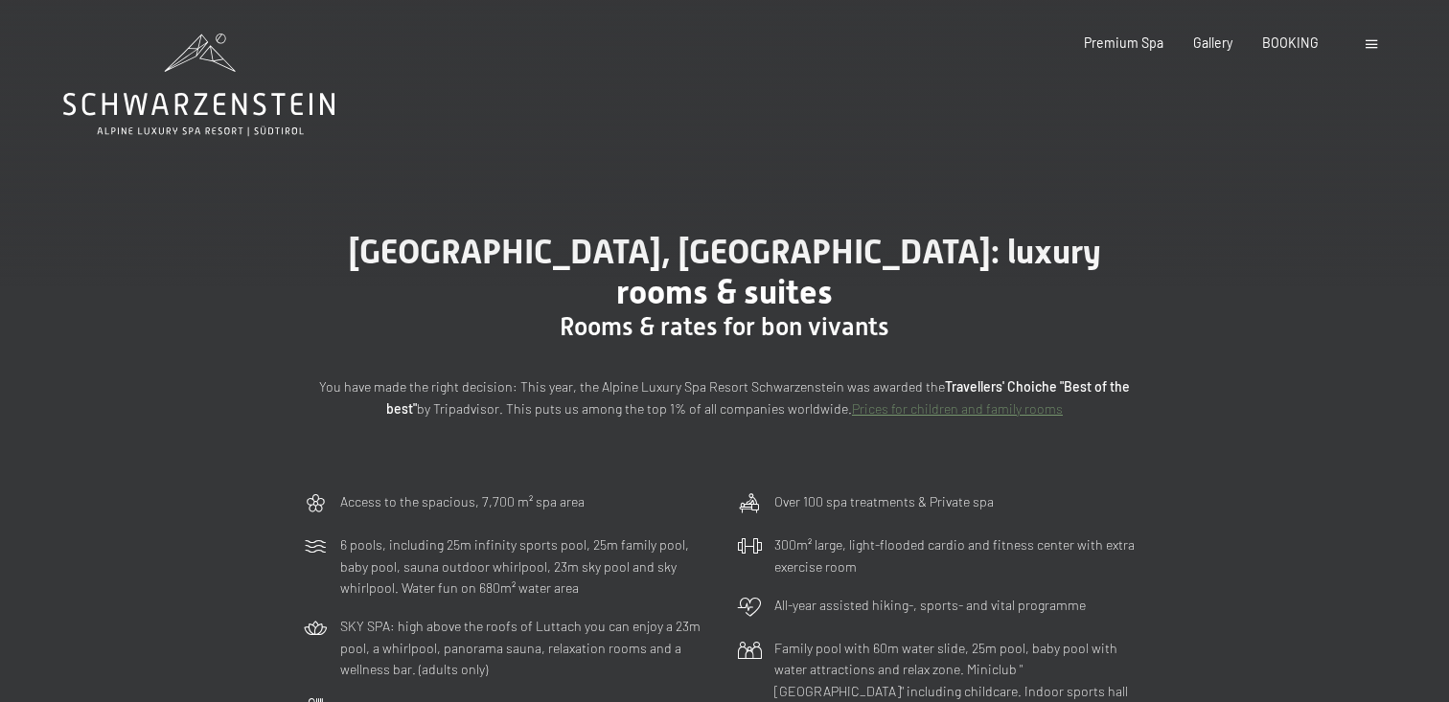 The width and height of the screenshot is (1449, 702). I want to click on span: Gallery, so click(1212, 42).